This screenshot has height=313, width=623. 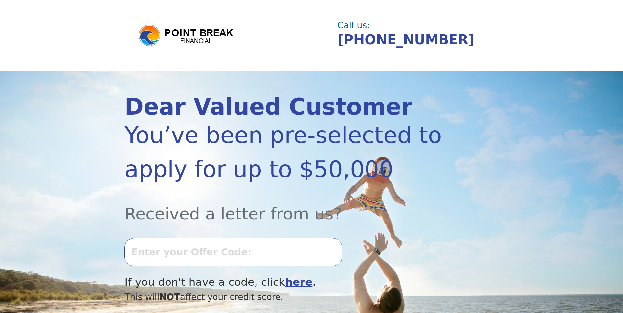 I want to click on a: here, so click(x=299, y=282).